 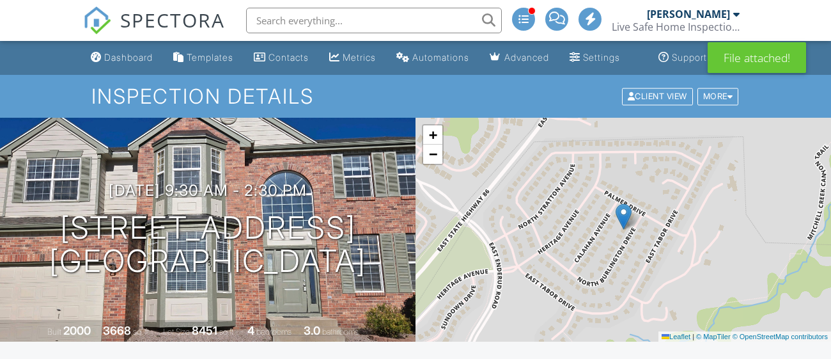 What do you see at coordinates (659, 95) in the screenshot?
I see `a: Client View` at bounding box center [659, 95].